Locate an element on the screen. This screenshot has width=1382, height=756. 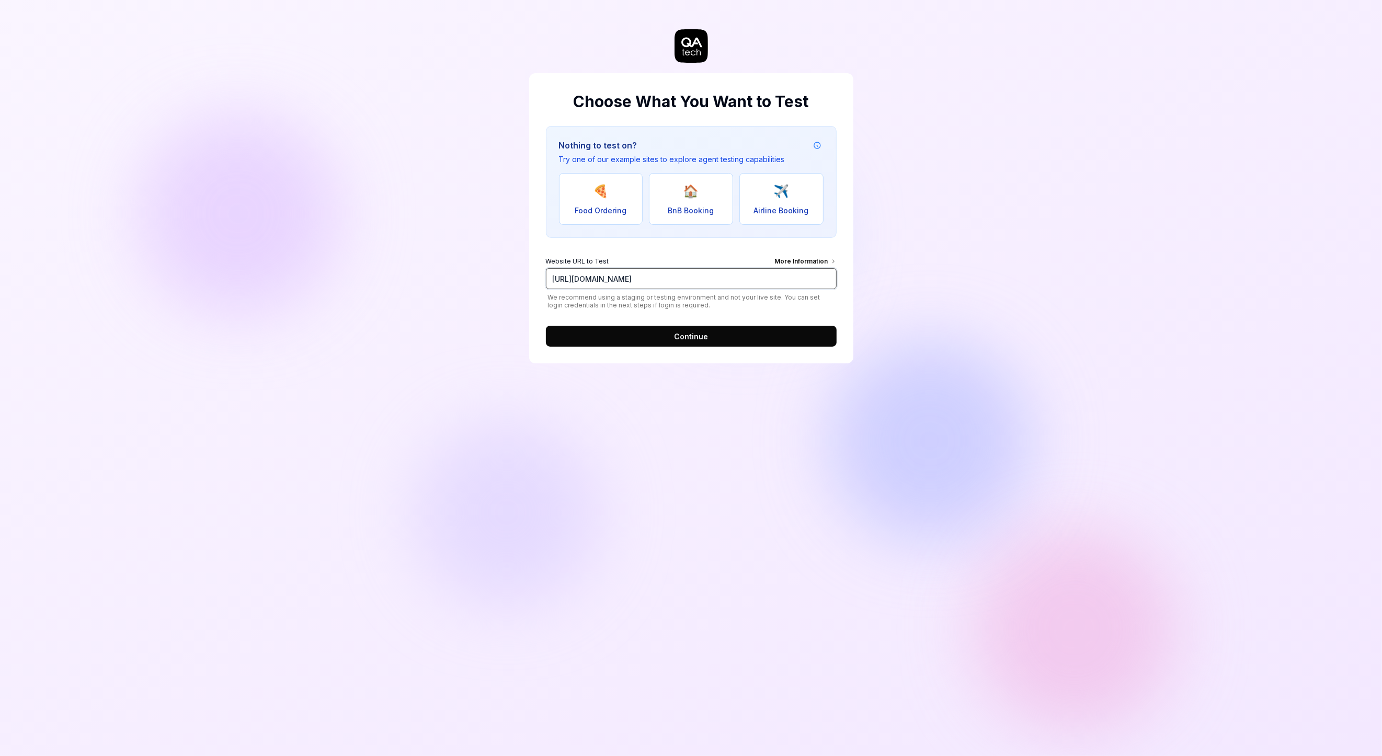
span: Website URL to Test is located at coordinates (577, 263).